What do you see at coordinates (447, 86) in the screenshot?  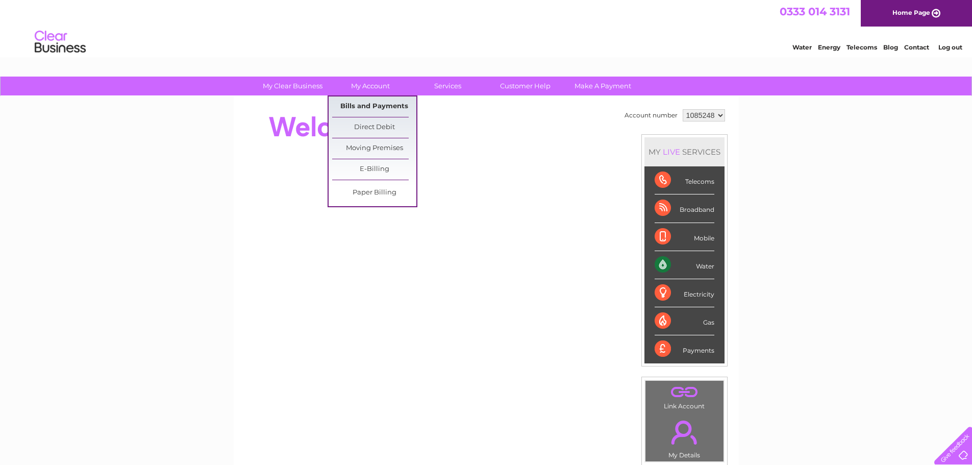 I see `a: Services` at bounding box center [447, 86].